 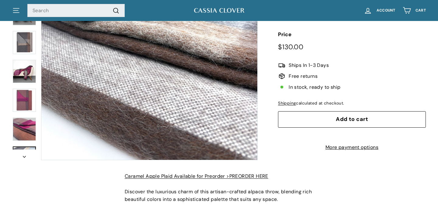 What do you see at coordinates (379, 10) in the screenshot?
I see `a: Account` at bounding box center [379, 10].